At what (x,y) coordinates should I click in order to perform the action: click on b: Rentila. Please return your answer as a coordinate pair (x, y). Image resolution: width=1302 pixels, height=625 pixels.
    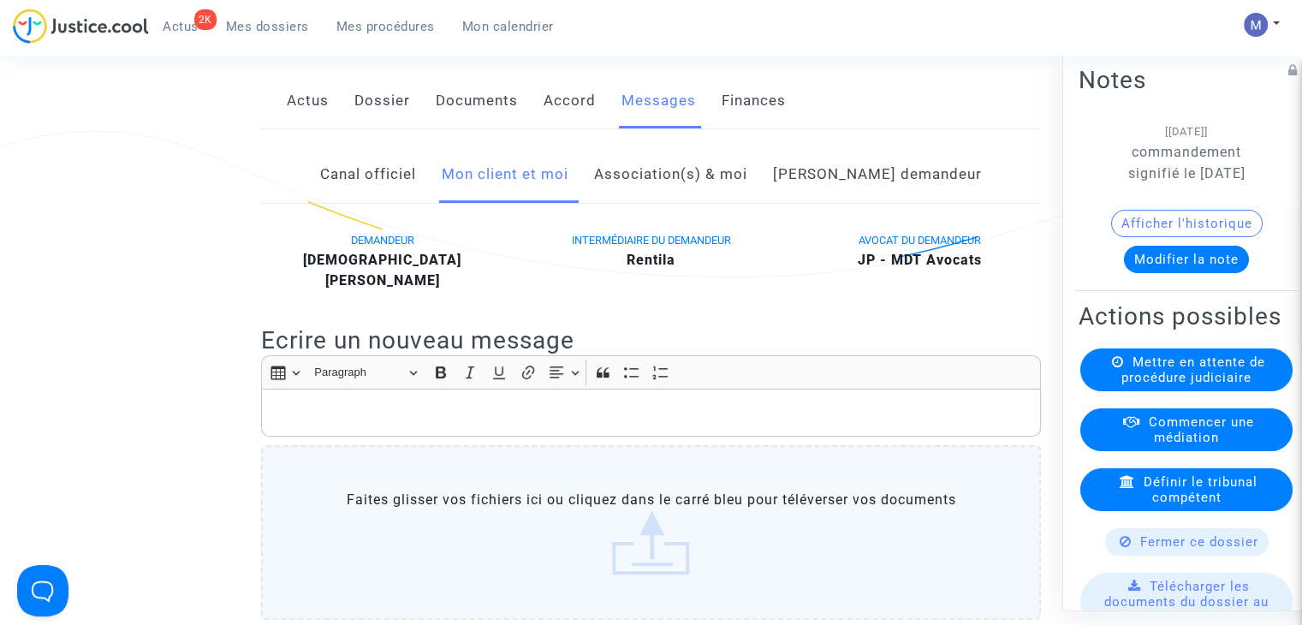
    Looking at the image, I should click on (650, 259).